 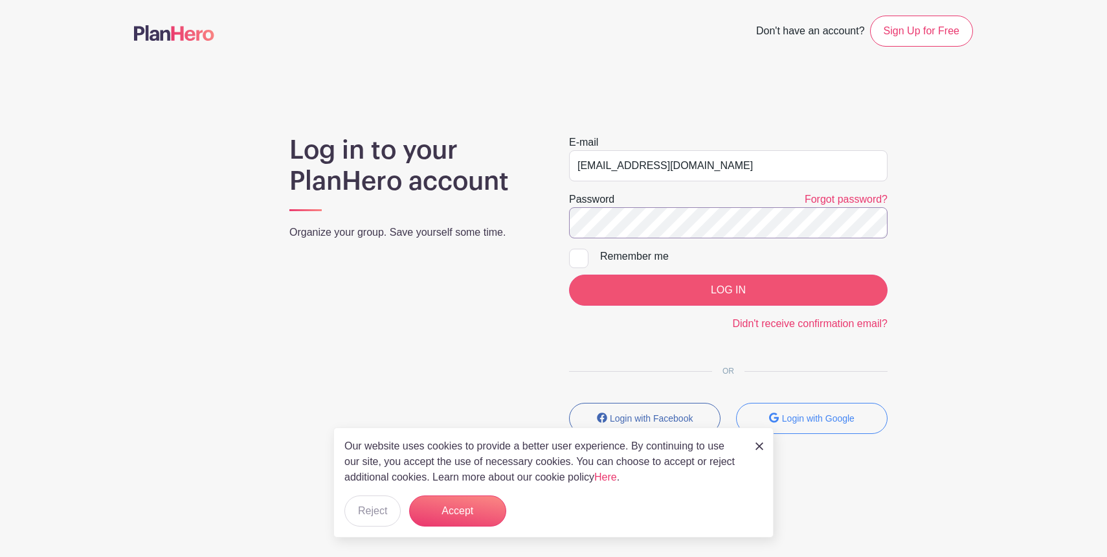 What do you see at coordinates (592, 199) in the screenshot?
I see `label: Password` at bounding box center [592, 199].